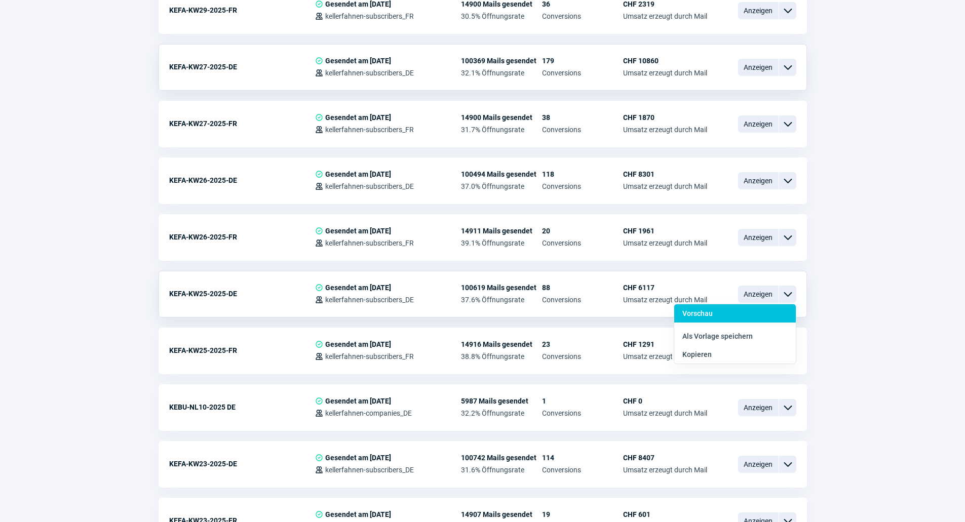  Describe the element at coordinates (665, 288) in the screenshot. I see `span: CHF 6117` at that location.